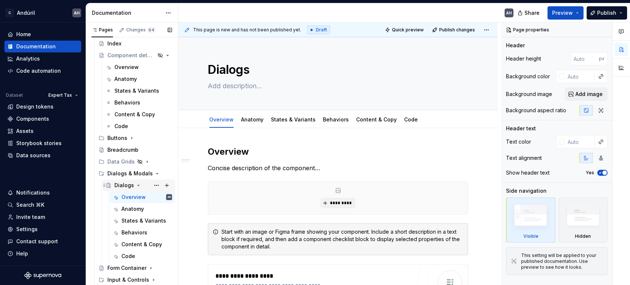 The image size is (630, 285). What do you see at coordinates (247, 30) in the screenshot?
I see `span: This page is new and has not been published yet.` at bounding box center [247, 30].